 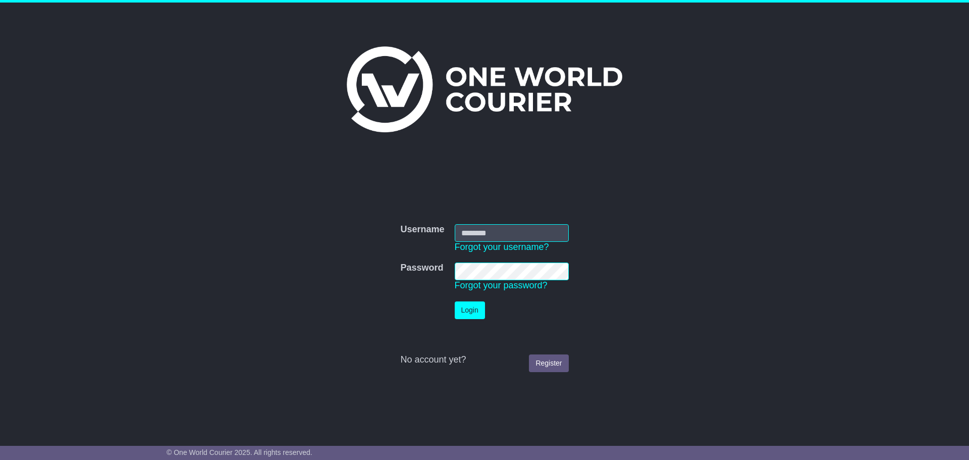 I want to click on a: Forgot your password?, so click(x=501, y=285).